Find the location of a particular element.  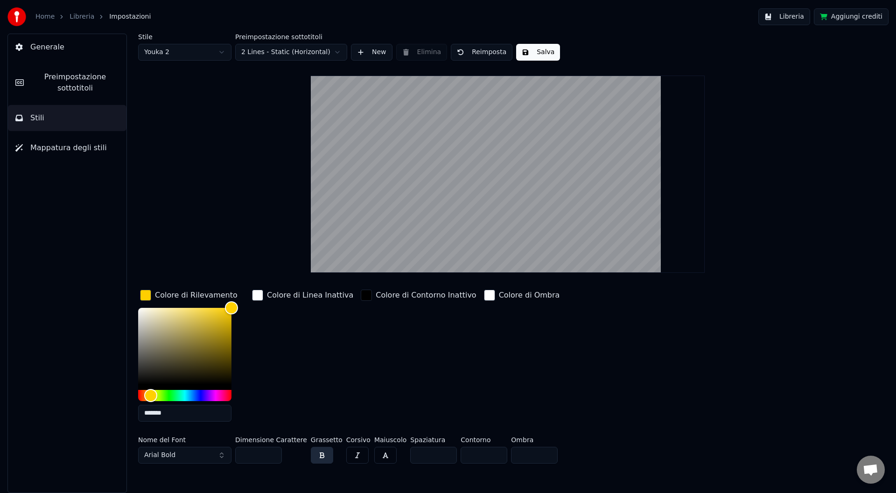

span: Generale is located at coordinates (47, 47).